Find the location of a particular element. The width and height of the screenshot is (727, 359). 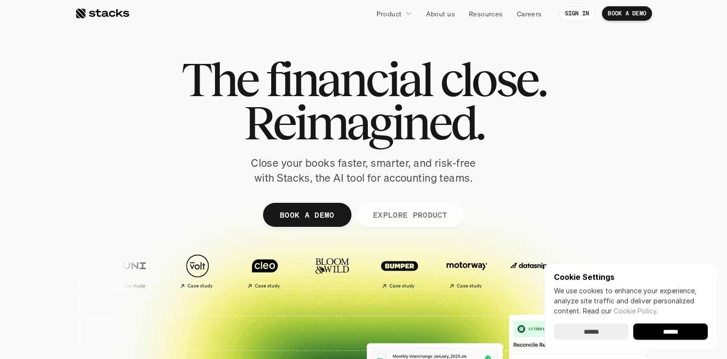

p: Careers is located at coordinates (530, 13).